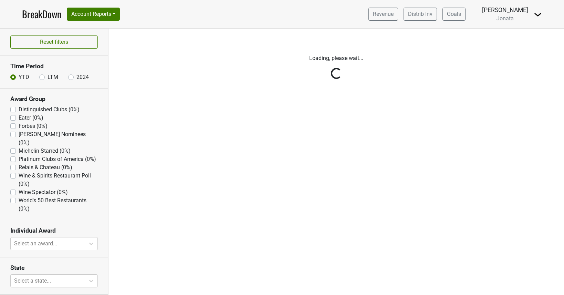 This screenshot has width=564, height=295. What do you see at coordinates (383, 14) in the screenshot?
I see `a: Revenue` at bounding box center [383, 14].